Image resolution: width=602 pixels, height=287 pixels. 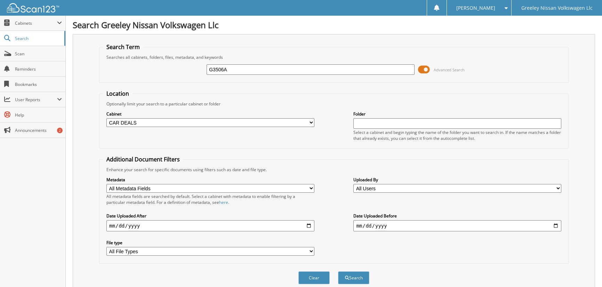 I want to click on input: start, so click(x=210, y=226).